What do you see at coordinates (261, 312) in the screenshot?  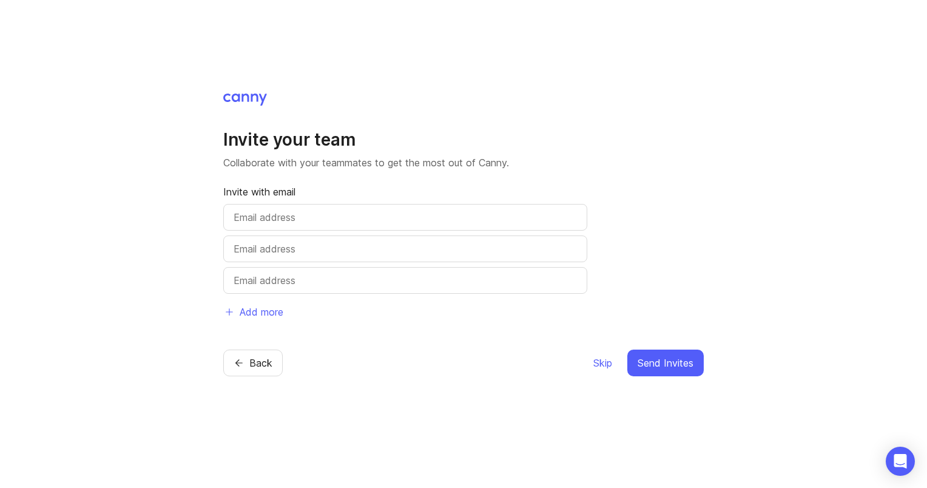 I see `span: Add more` at bounding box center [261, 312].